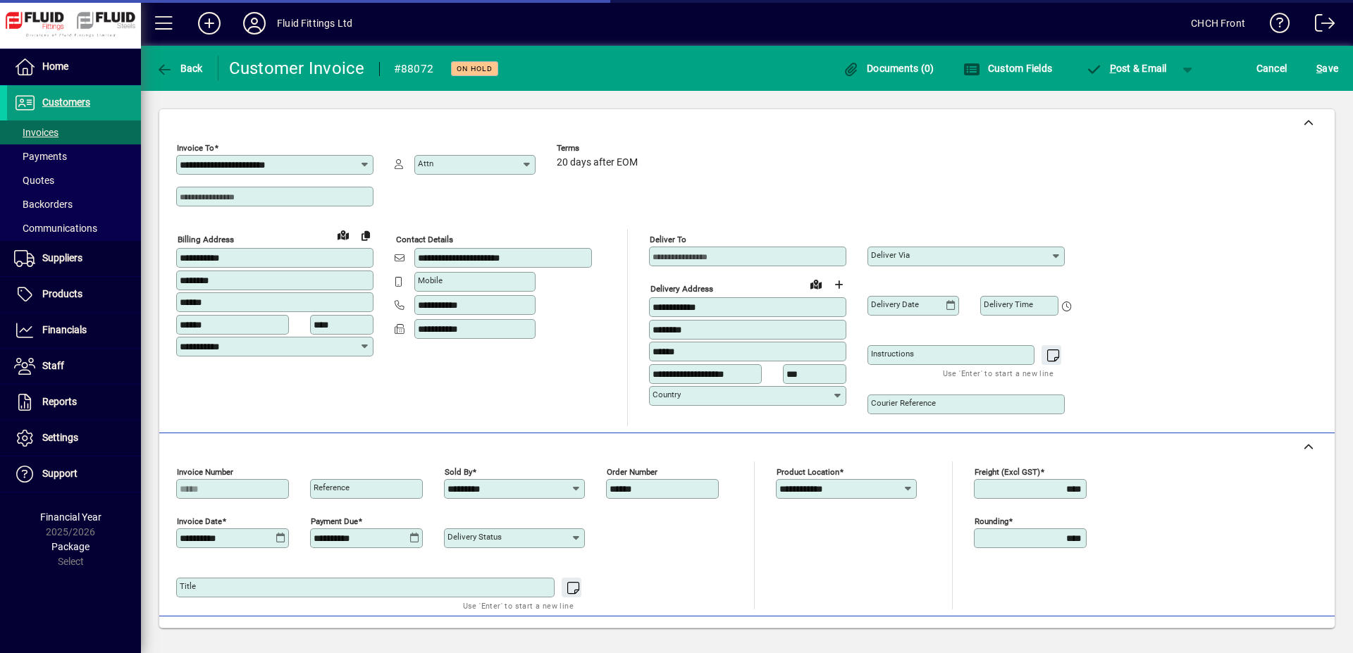  What do you see at coordinates (74, 156) in the screenshot?
I see `a: Payments` at bounding box center [74, 156].